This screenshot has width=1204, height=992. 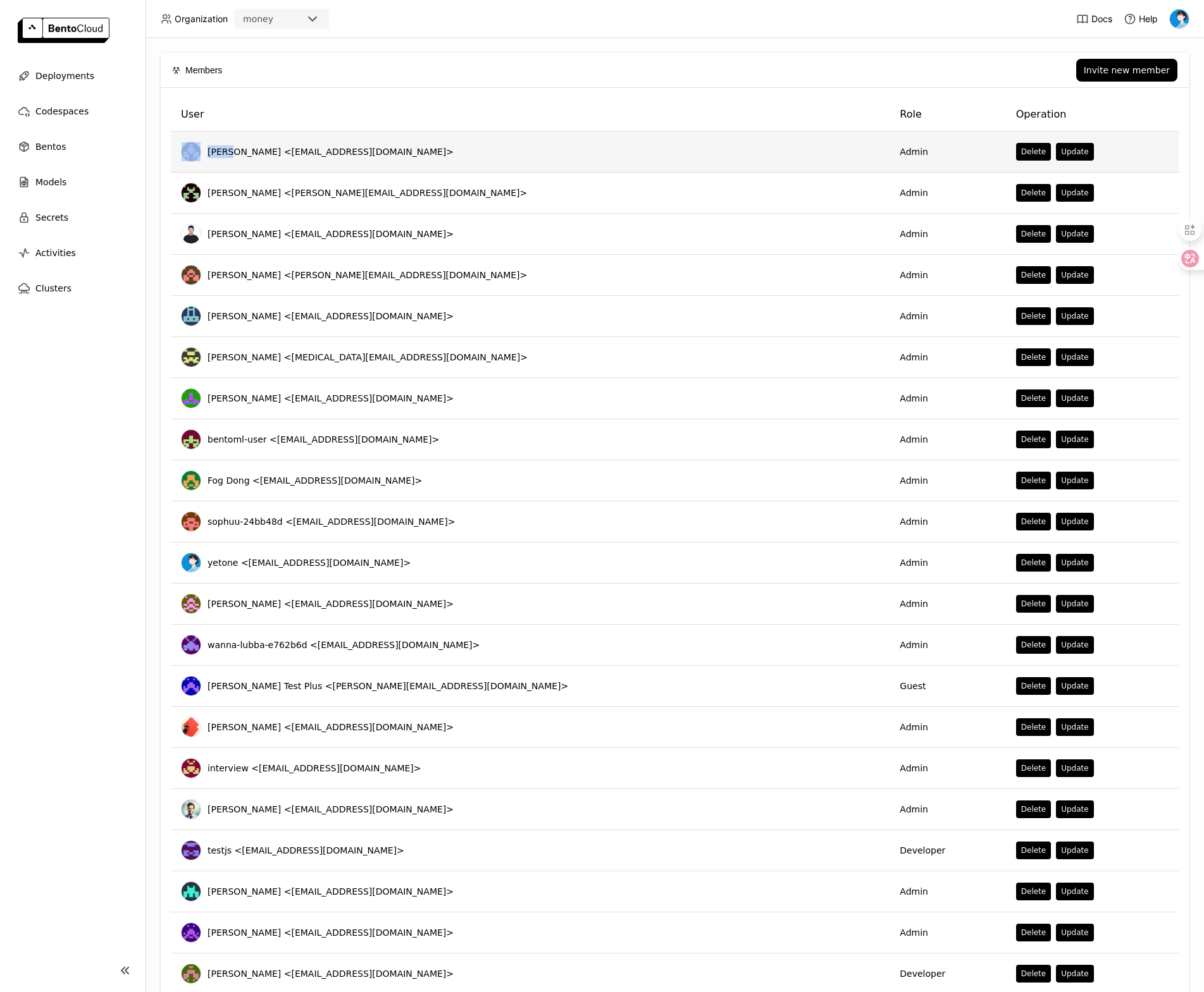 I want to click on img: Shenyang Zhao, so click(x=191, y=398).